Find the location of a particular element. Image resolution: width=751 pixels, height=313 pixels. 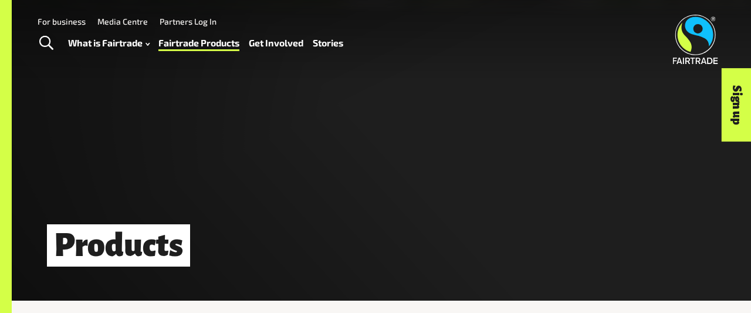

a: For business is located at coordinates (62, 21).